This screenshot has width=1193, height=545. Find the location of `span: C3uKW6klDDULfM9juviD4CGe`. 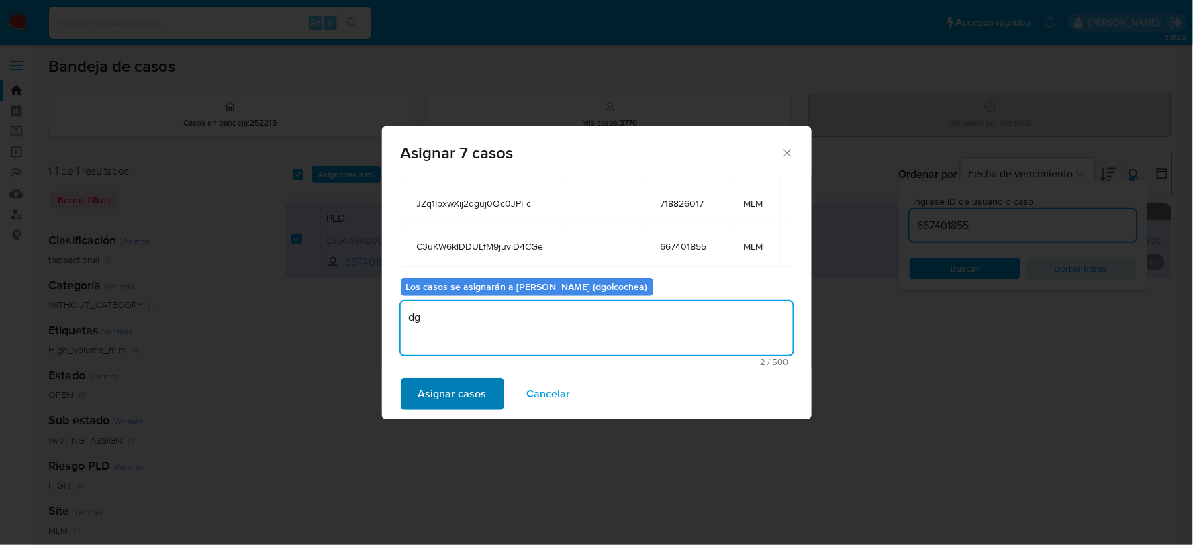

span: C3uKW6klDDULfM9juviD4CGe is located at coordinates (483, 246).